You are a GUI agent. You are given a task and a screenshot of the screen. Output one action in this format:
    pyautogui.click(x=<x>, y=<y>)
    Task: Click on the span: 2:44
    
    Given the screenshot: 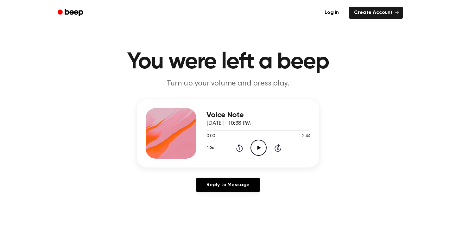 What is the action you would take?
    pyautogui.click(x=306, y=136)
    